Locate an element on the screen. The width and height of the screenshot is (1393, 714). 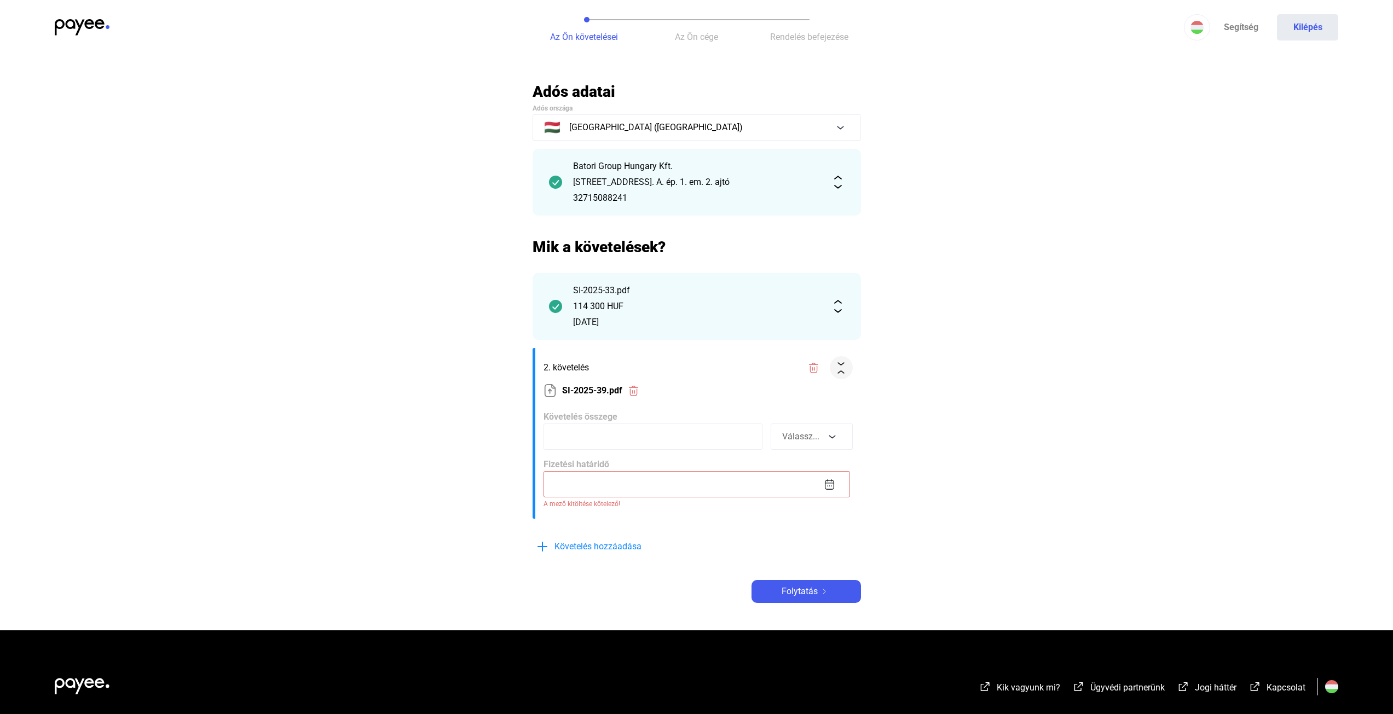
span: Követelés hozzáadása is located at coordinates (598, 547).